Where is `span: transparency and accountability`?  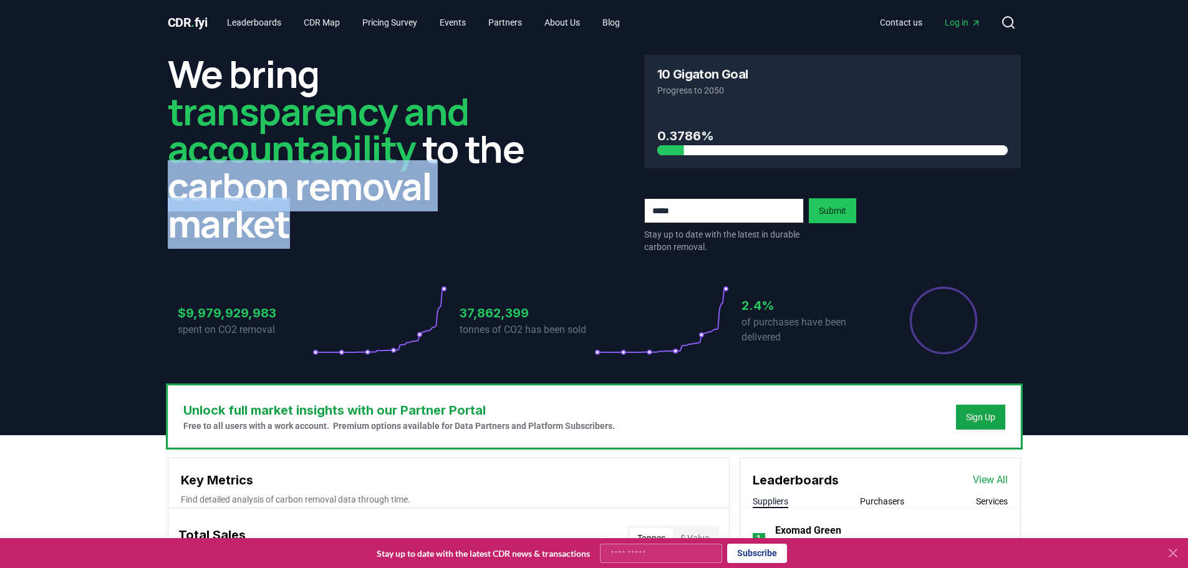
span: transparency and accountability is located at coordinates (318, 130).